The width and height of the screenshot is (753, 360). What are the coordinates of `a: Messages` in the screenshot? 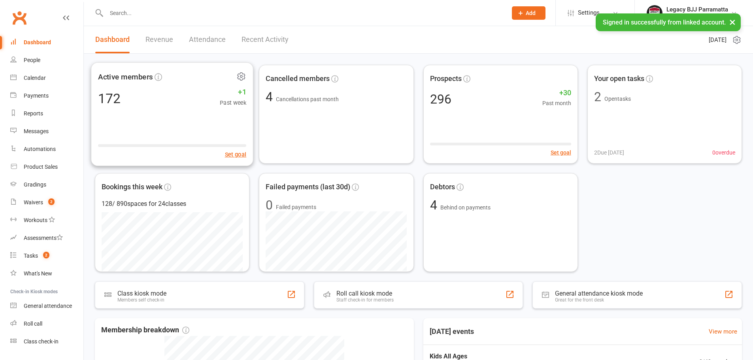 It's located at (47, 131).